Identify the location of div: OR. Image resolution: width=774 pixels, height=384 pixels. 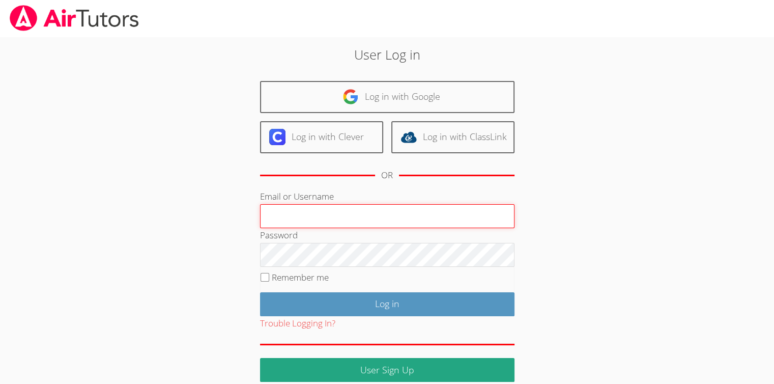
(387, 175).